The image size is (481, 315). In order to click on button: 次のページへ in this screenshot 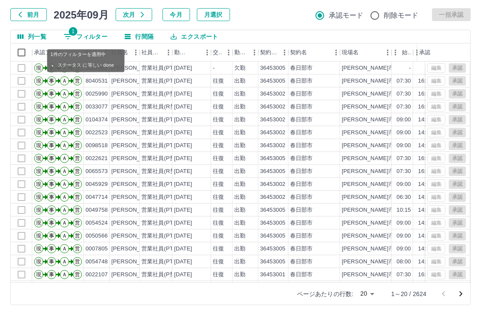, I will do `click(461, 294)`.